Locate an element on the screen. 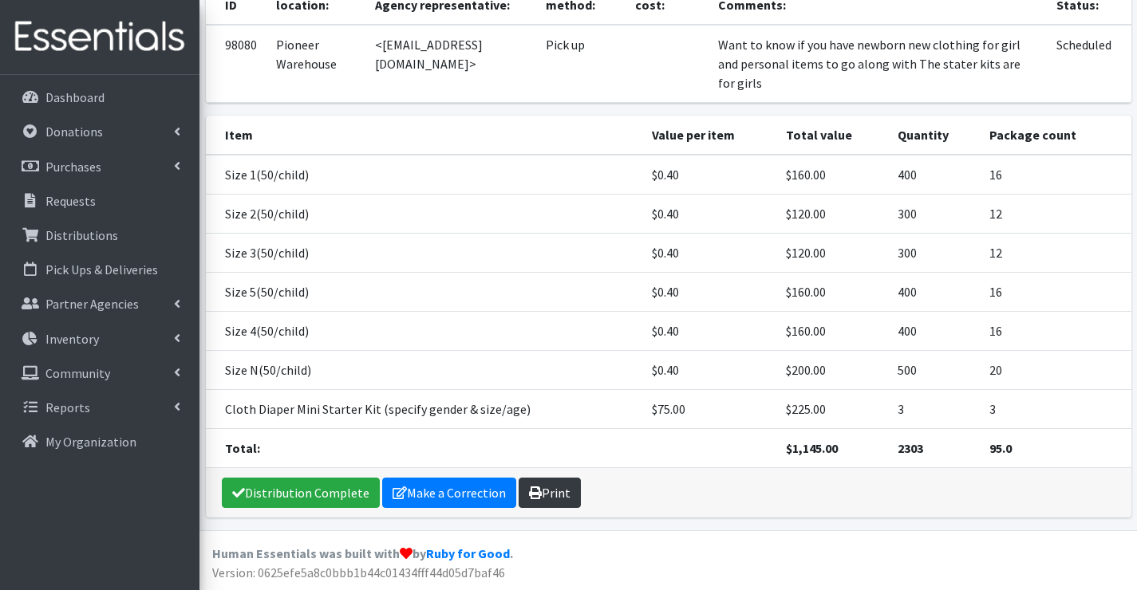 The image size is (1137, 590). p: Distributions is located at coordinates (81, 235).